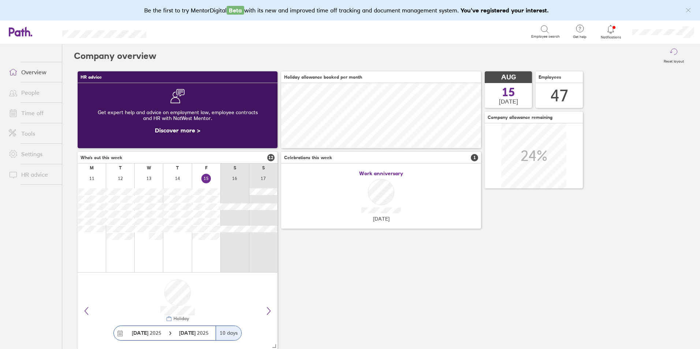 The width and height of the screenshot is (700, 349). Describe the element at coordinates (579, 37) in the screenshot. I see `span: Get help` at that location.